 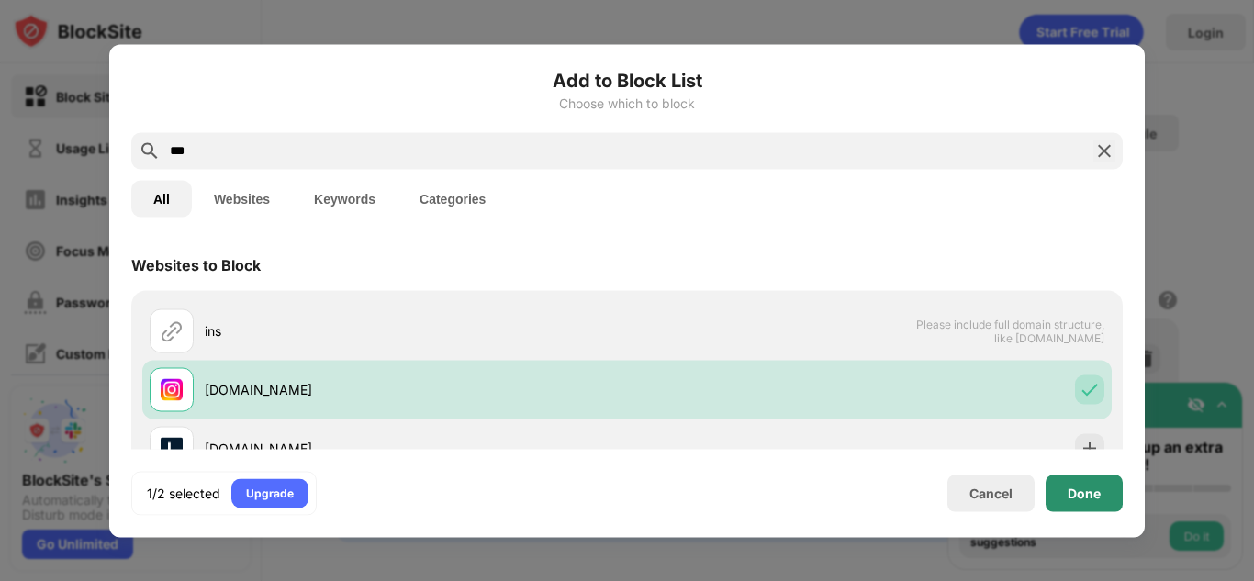 What do you see at coordinates (344, 198) in the screenshot?
I see `button: Keywords` at bounding box center [344, 198].